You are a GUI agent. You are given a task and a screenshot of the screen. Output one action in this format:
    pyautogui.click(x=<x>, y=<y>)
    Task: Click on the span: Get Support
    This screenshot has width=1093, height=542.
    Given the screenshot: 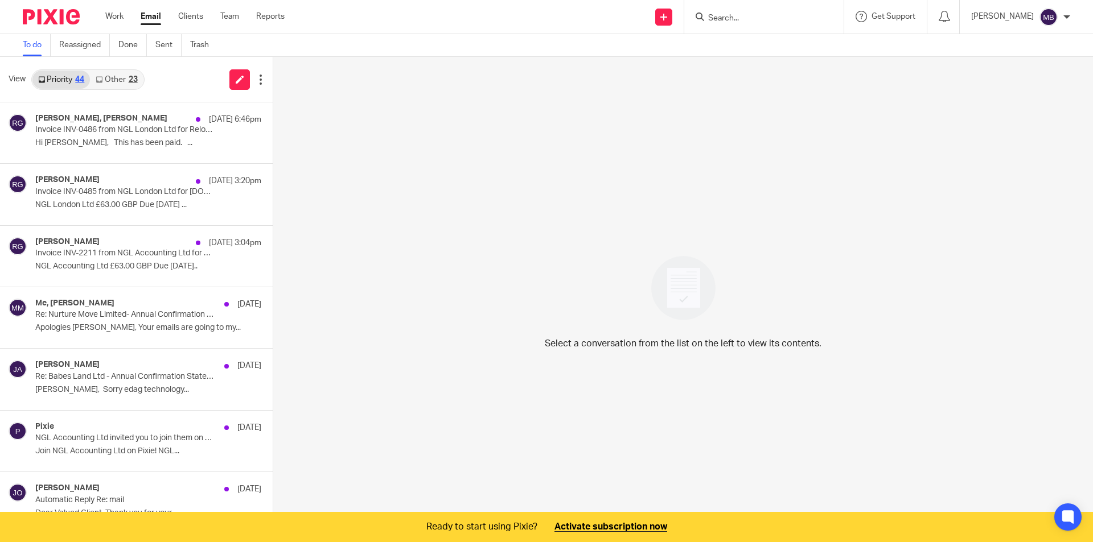 What is the action you would take?
    pyautogui.click(x=893, y=17)
    